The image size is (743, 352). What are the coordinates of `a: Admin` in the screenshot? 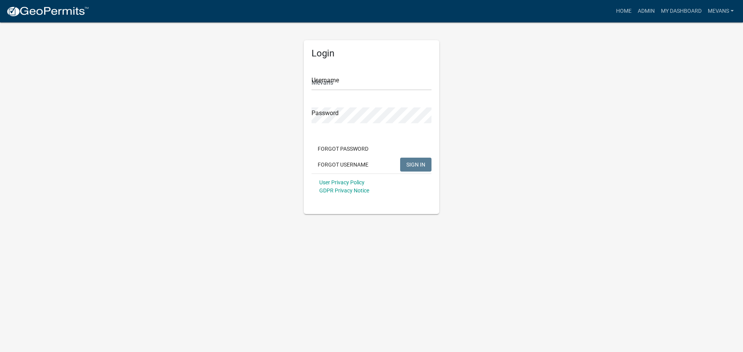 It's located at (646, 11).